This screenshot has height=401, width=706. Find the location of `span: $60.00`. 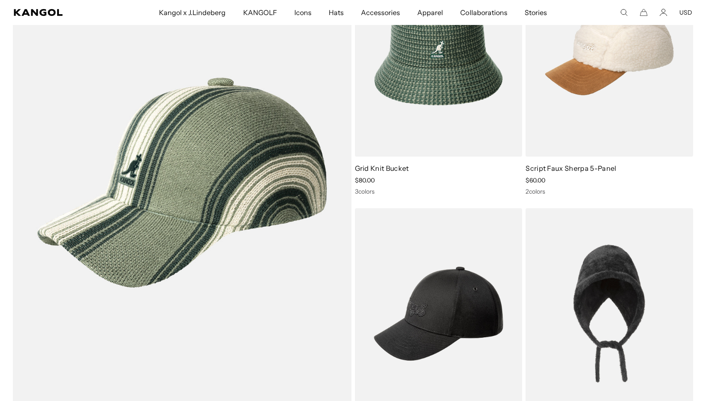

span: $60.00 is located at coordinates (535, 180).